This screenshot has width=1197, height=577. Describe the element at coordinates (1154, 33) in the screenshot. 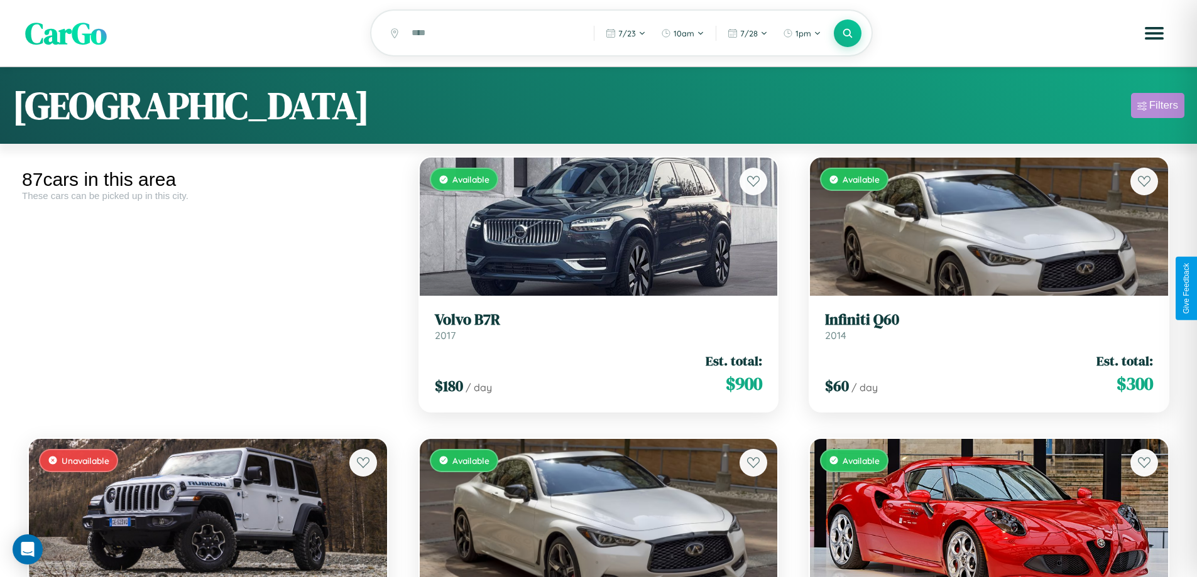

I see `button: Open menu` at that location.